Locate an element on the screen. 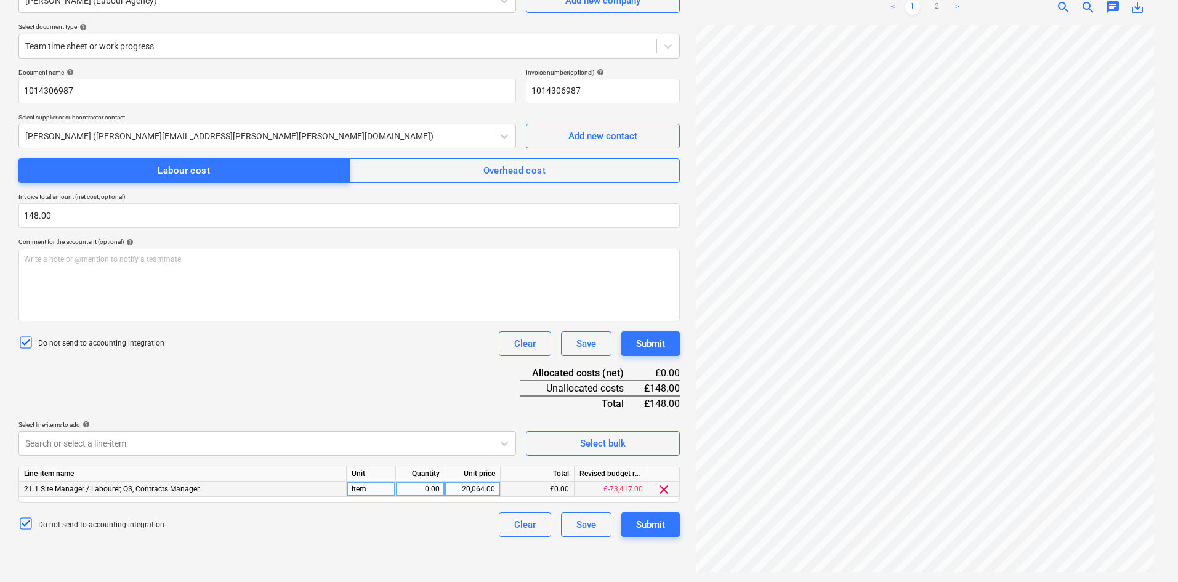 This screenshot has height=582, width=1178. p: Select supplier or subcontractor contact is located at coordinates (267, 118).